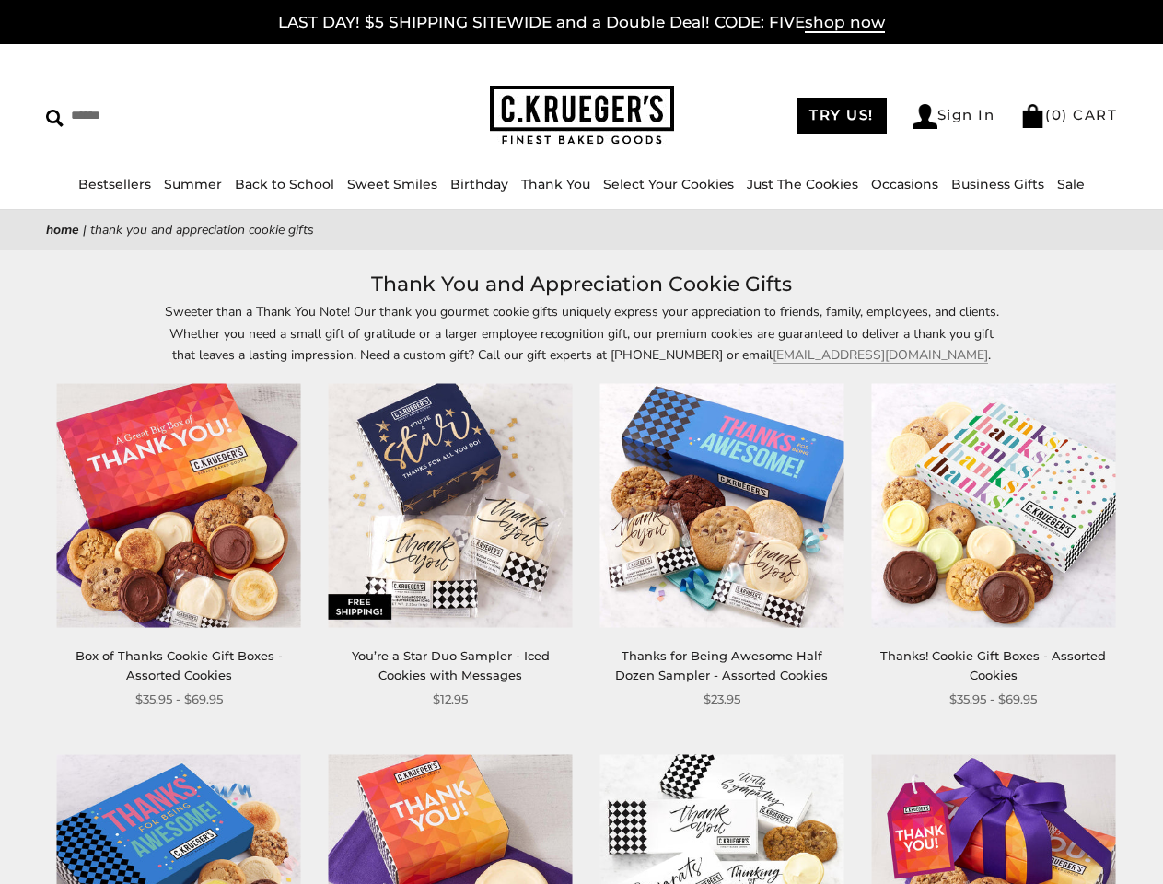  What do you see at coordinates (581, 23) in the screenshot?
I see `a: LAST DAY! $5 SHIPPING SITEWIDE and a Double Deal! CODE: FIVEshop now` at bounding box center [581, 23].